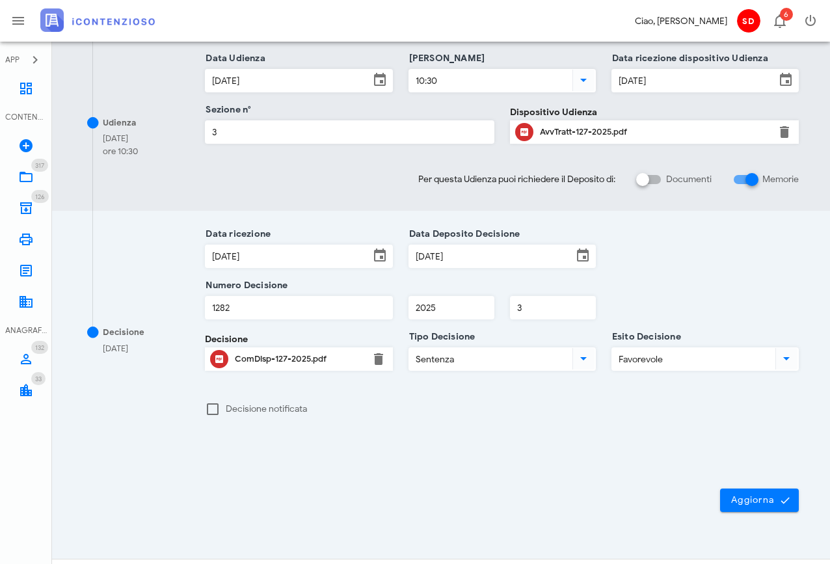  I want to click on span: Aggiorna, so click(760, 500).